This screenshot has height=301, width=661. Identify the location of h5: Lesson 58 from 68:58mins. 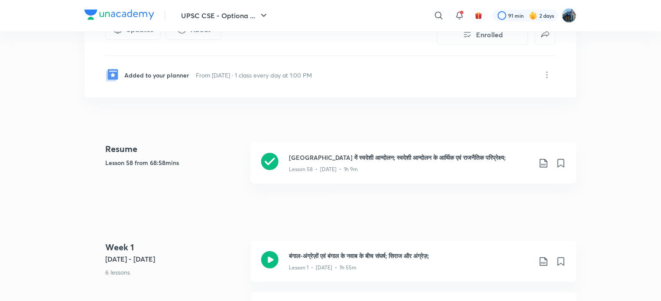
(175, 162).